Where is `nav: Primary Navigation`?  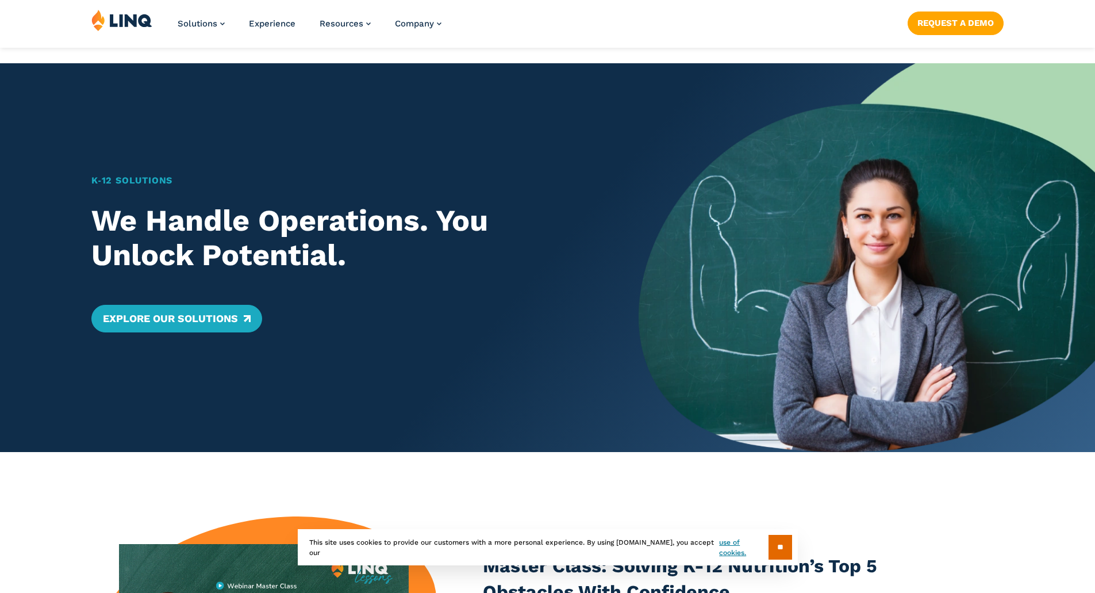 nav: Primary Navigation is located at coordinates (309, 28).